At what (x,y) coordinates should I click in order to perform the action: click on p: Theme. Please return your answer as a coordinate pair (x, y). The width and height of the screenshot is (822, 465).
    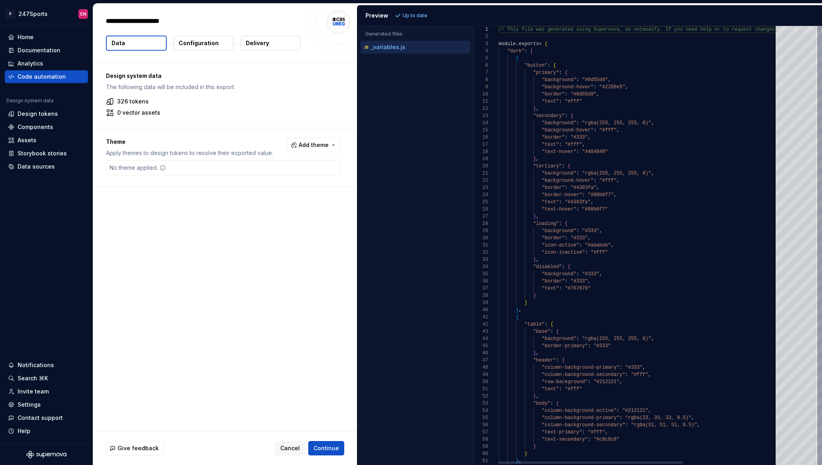
    Looking at the image, I should click on (190, 142).